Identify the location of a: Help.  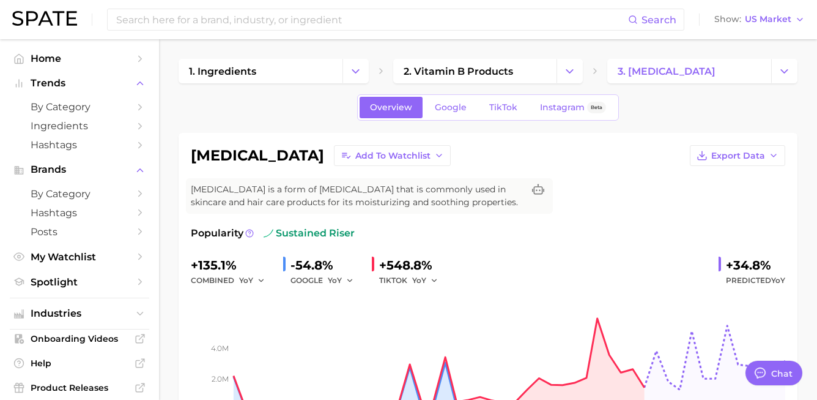
(80, 363).